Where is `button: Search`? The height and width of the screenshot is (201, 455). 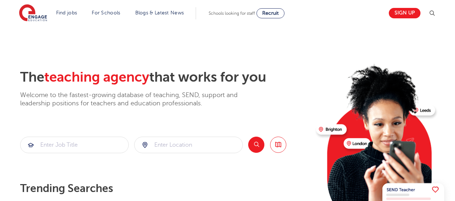 button: Search is located at coordinates (256, 145).